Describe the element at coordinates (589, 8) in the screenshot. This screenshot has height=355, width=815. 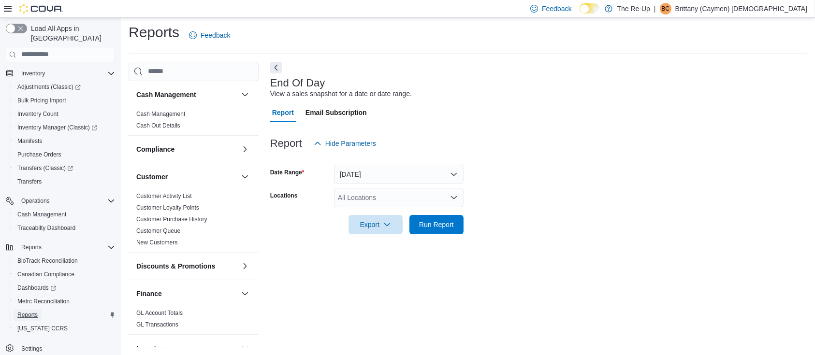
I see `input: Dark Mode` at that location.